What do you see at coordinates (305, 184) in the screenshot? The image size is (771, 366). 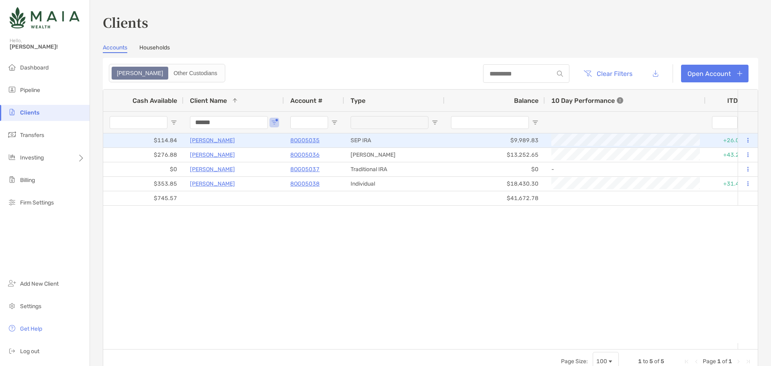 I see `a: 8OG05038` at bounding box center [305, 184].